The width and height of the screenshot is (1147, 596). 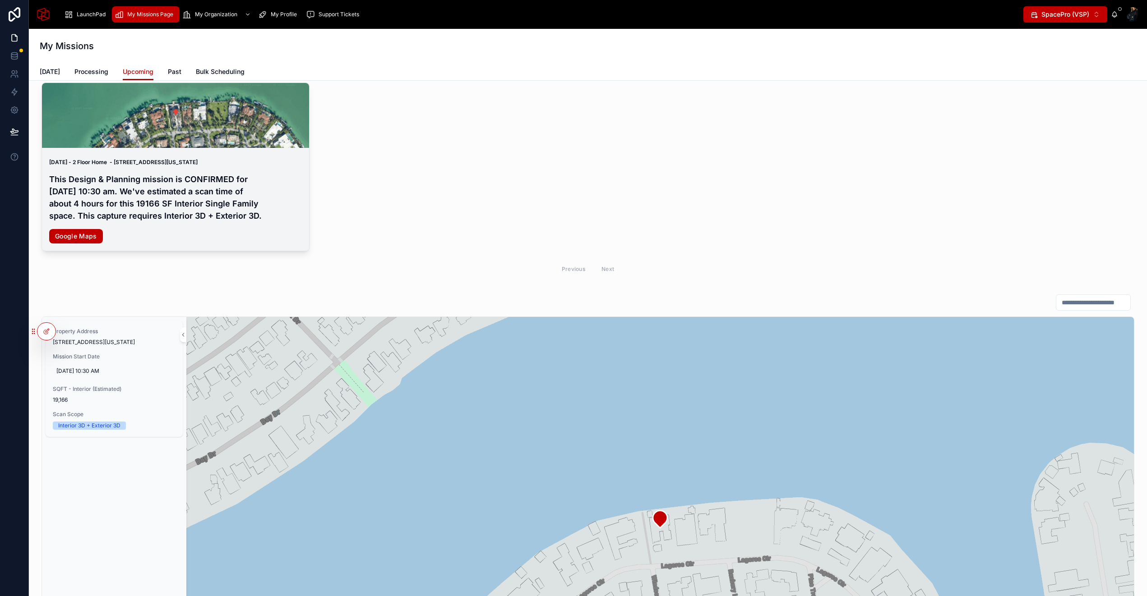 What do you see at coordinates (146, 14) in the screenshot?
I see `a: My Missions Page` at bounding box center [146, 14].